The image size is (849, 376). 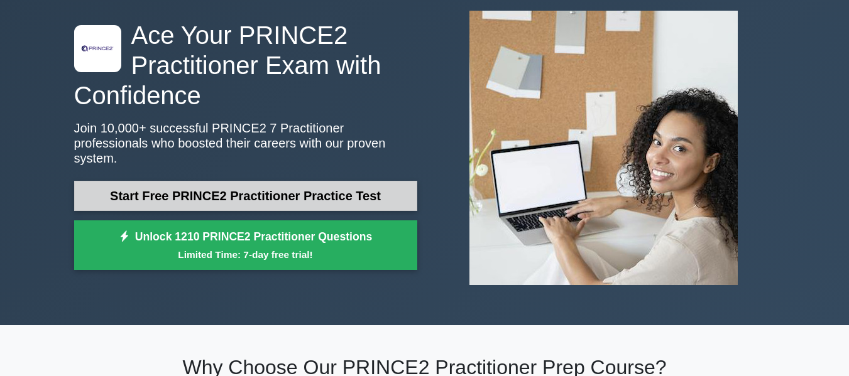 I want to click on p: Join 10,000+ successful PRINCE2 7 Practitioner professionals who boosted their careers with our p..., so click(x=246, y=143).